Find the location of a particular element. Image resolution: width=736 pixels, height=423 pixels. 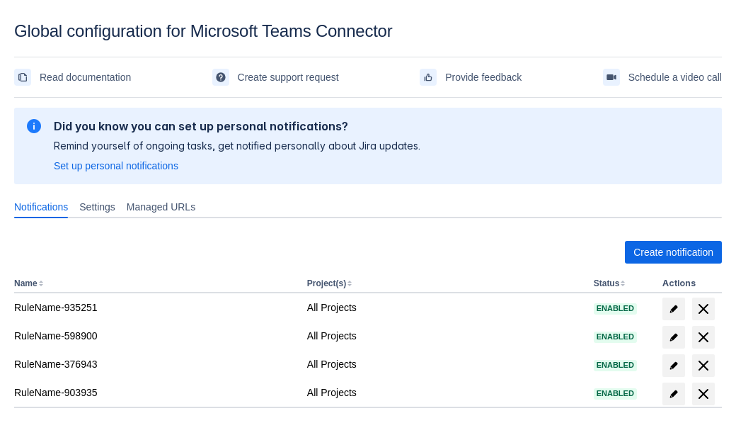

h2: Did you know you can set up personal notifications? is located at coordinates (237, 126).